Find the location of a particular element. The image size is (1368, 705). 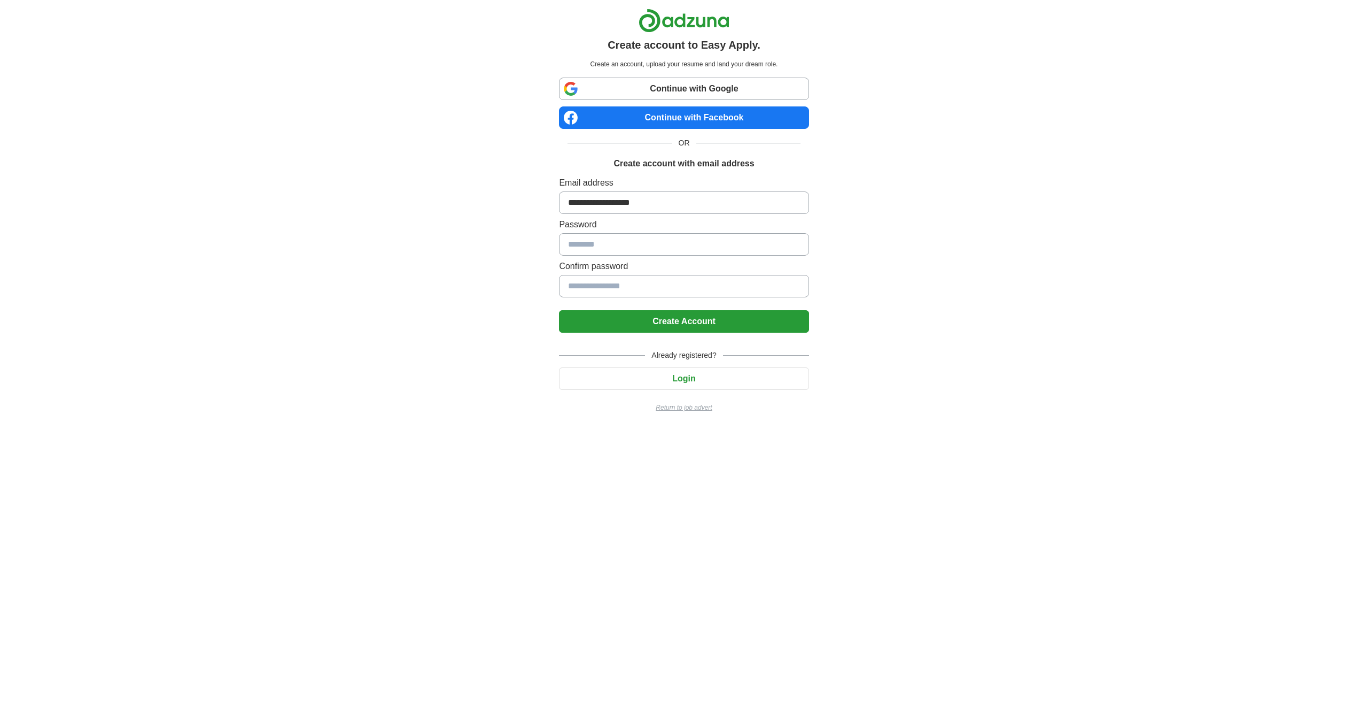

label: Password is located at coordinates (684, 225).